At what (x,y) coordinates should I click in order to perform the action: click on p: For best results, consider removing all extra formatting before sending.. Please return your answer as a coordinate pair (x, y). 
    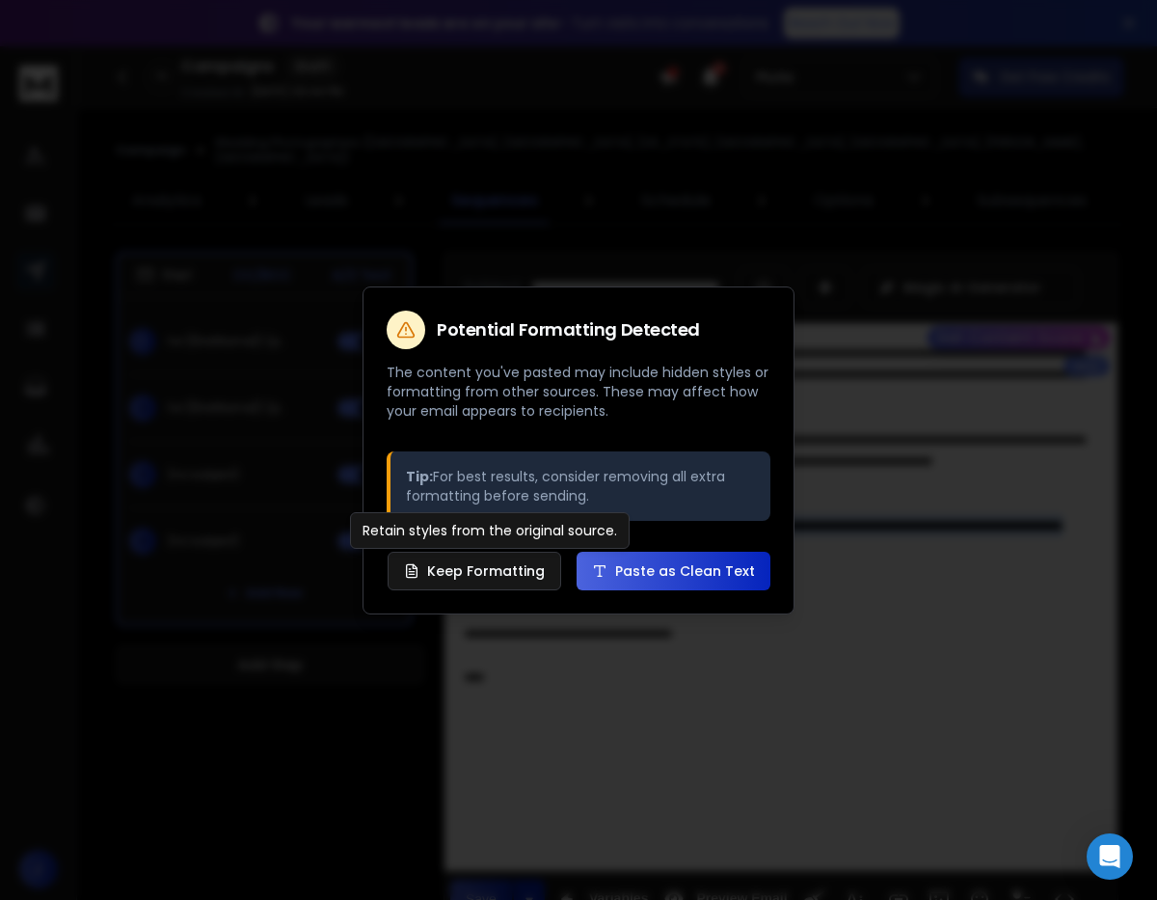
    Looking at the image, I should click on (580, 486).